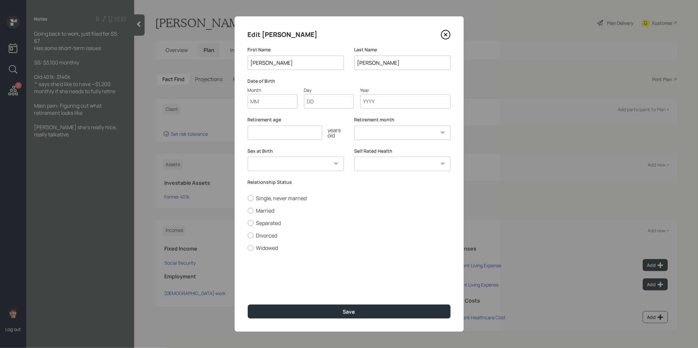  I want to click on label: Separated, so click(349, 223).